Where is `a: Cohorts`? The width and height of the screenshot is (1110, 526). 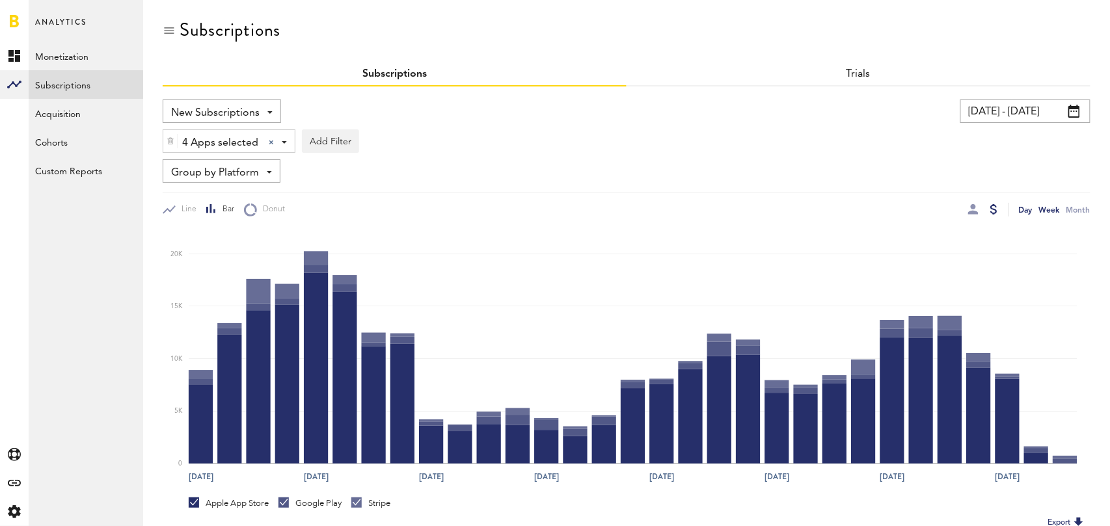
a: Cohorts is located at coordinates (86, 142).